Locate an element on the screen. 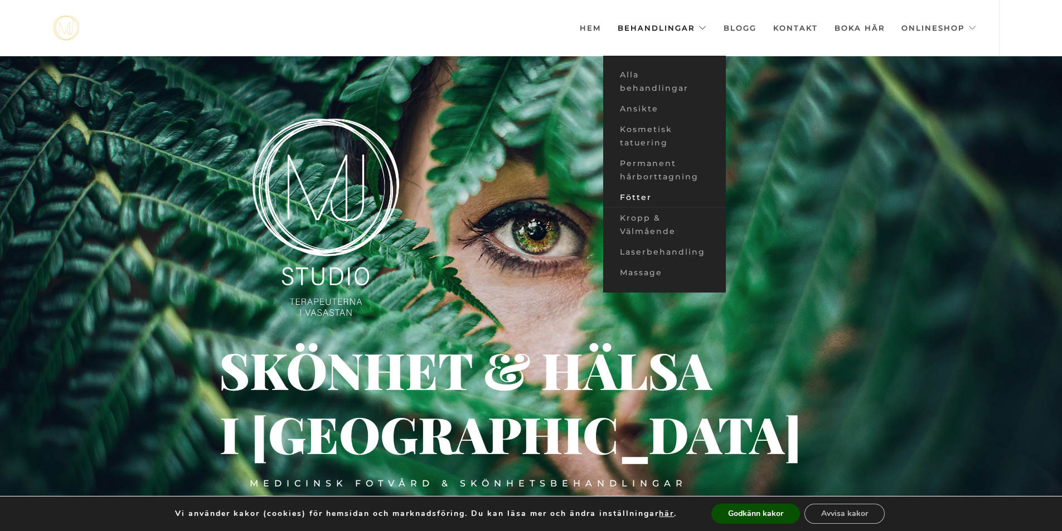 The height and width of the screenshot is (531, 1062). a: Alla behandlingar is located at coordinates (665, 81).